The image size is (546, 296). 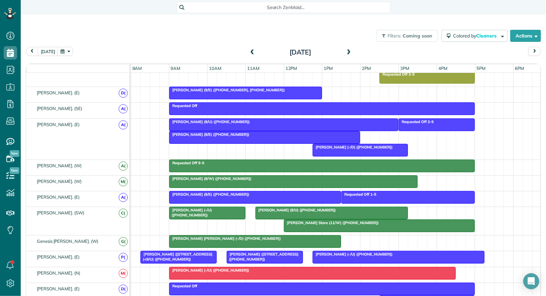 I want to click on span: 11am, so click(x=253, y=68).